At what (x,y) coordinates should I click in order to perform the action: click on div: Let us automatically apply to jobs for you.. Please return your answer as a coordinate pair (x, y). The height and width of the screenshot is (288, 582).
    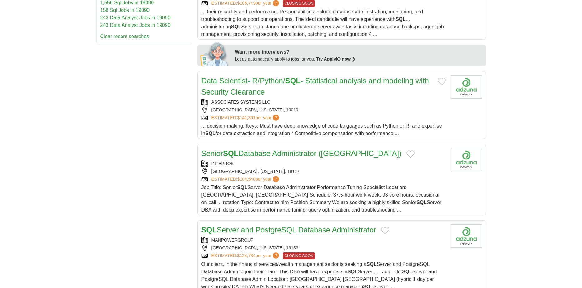
    Looking at the image, I should click on (359, 59).